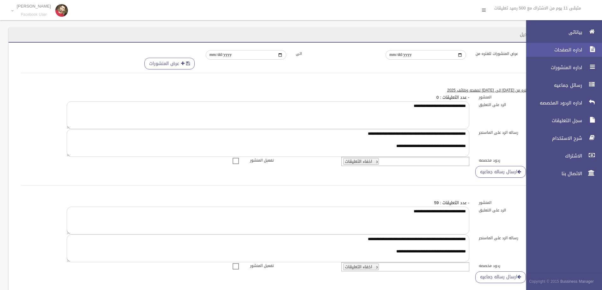 The width and height of the screenshot is (602, 290). I want to click on span: الاشتراك, so click(552, 156).